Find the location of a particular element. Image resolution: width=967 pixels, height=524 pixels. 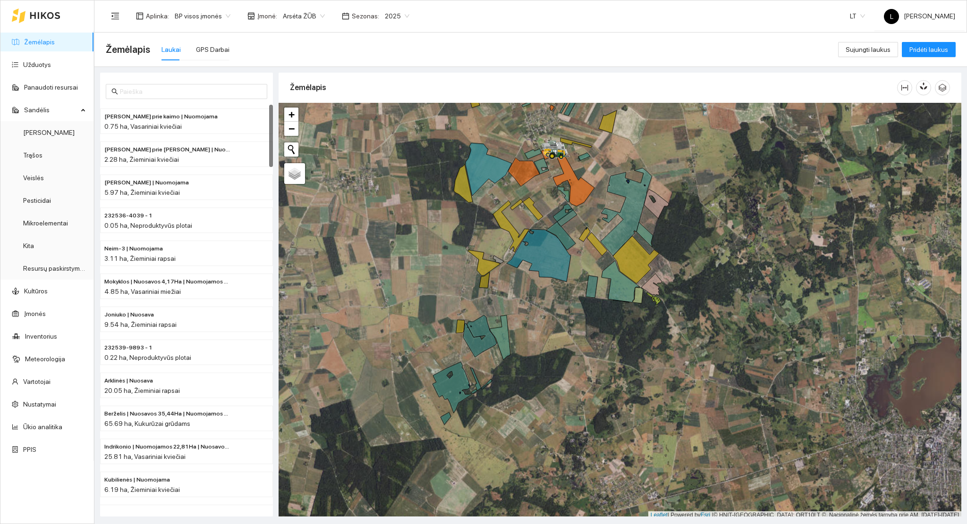

span: 2.28 ha, Žieminiai kviečiai is located at coordinates (142, 160).